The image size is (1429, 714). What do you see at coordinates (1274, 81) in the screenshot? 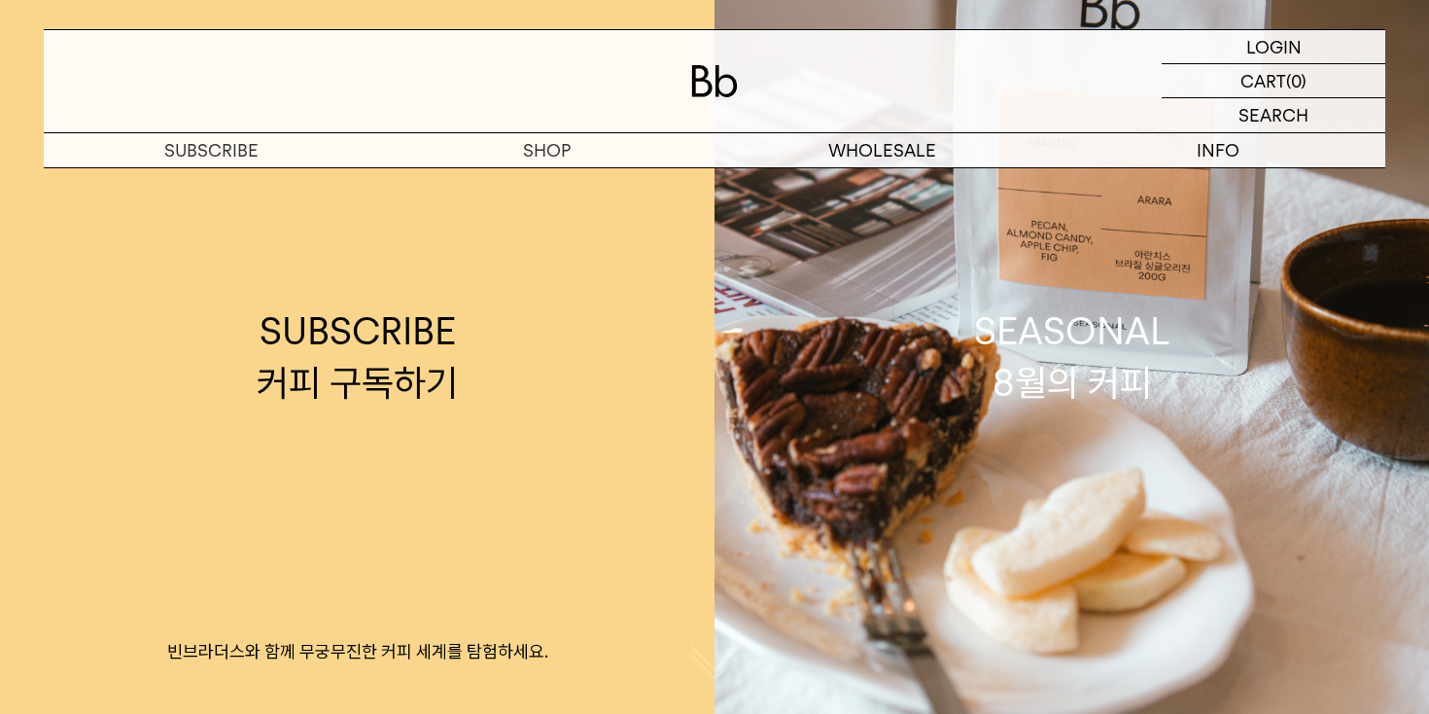
I see `a: CART (0)` at bounding box center [1274, 81].